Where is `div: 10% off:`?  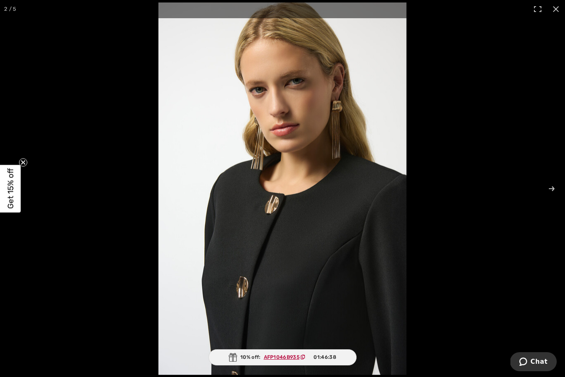 div: 10% off: is located at coordinates (283, 357).